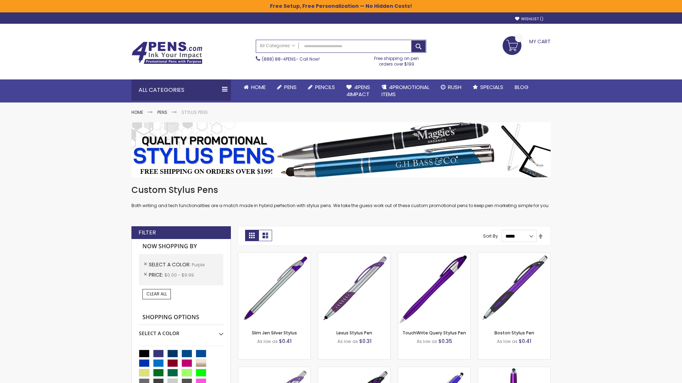 The width and height of the screenshot is (682, 383). I want to click on span: Pencils, so click(325, 87).